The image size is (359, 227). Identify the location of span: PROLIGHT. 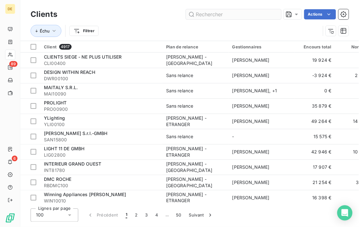
(55, 102).